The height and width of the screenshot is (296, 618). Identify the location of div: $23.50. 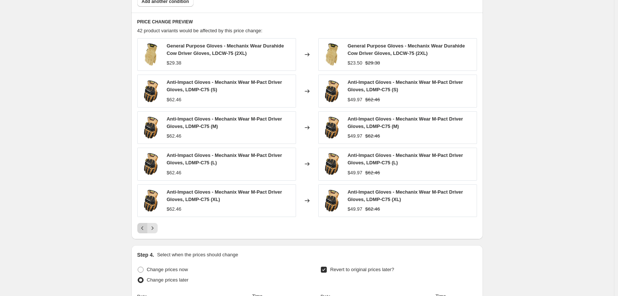
(355, 63).